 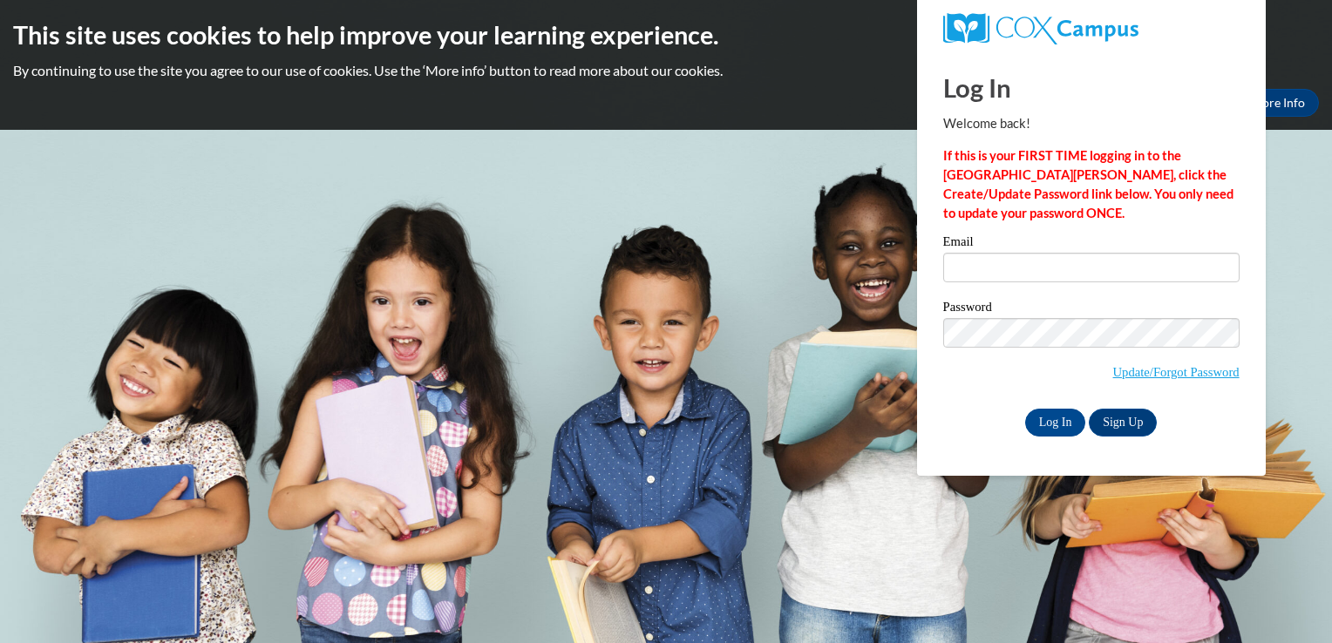 I want to click on h1: Log In, so click(x=1091, y=87).